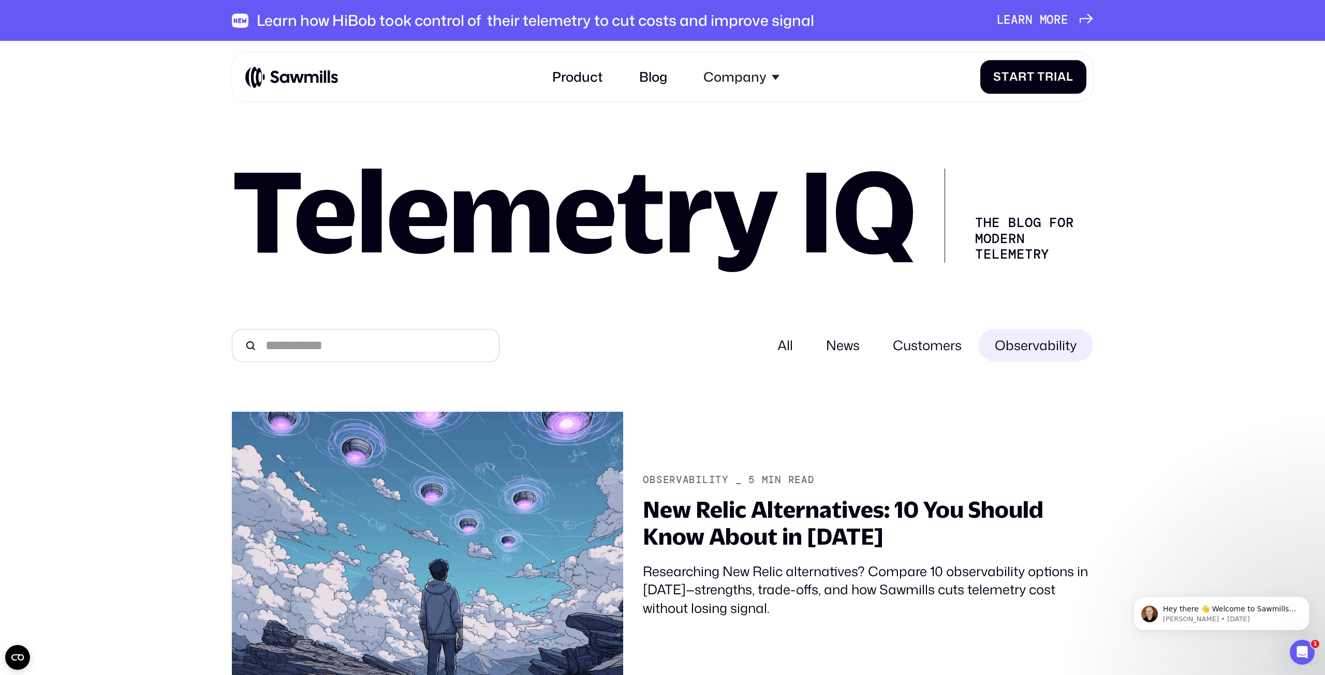 The image size is (1325, 675). I want to click on div: Observability, so click(685, 480).